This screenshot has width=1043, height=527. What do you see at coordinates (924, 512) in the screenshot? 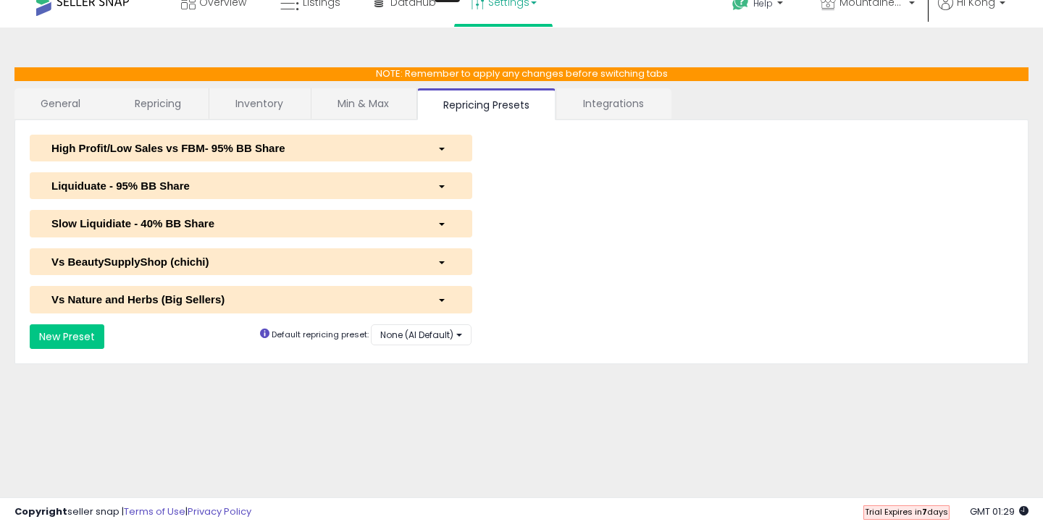
I see `b: 7` at bounding box center [924, 512].